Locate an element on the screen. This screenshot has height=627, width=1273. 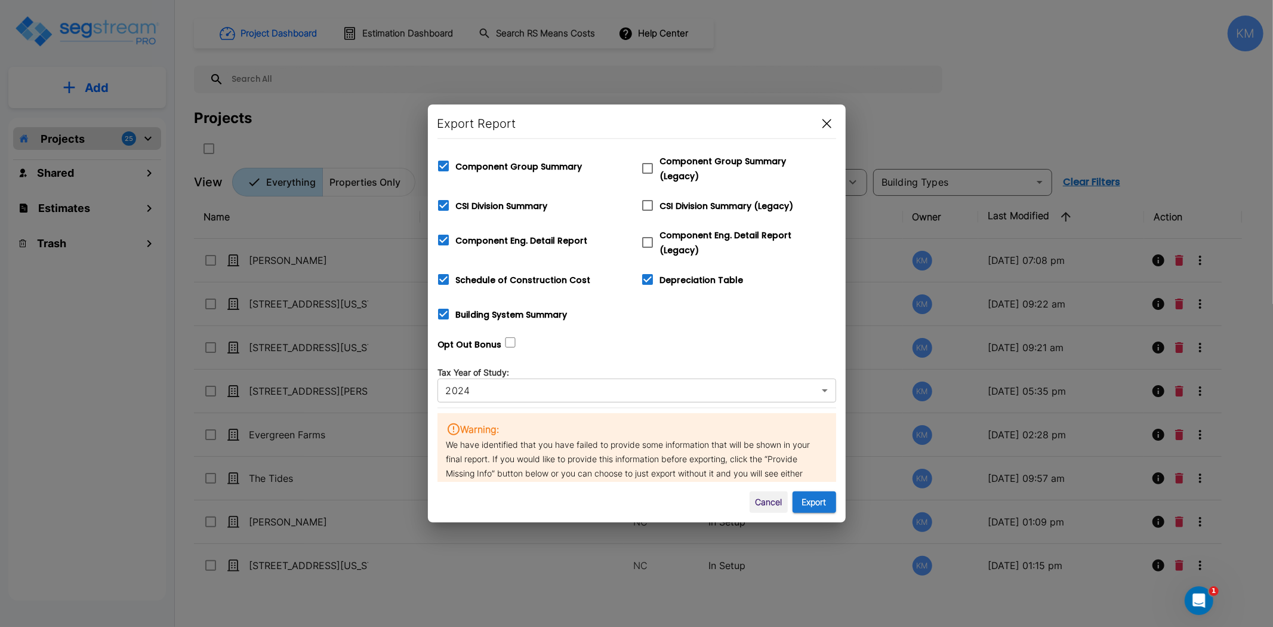
span: Component Group Summary is located at coordinates (519, 167).